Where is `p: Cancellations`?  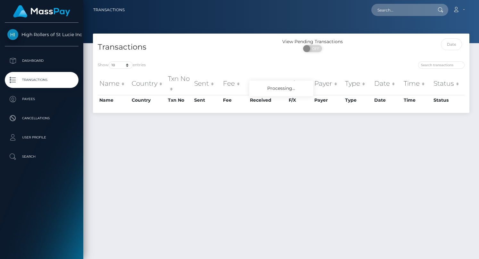
p: Cancellations is located at coordinates (42, 118).